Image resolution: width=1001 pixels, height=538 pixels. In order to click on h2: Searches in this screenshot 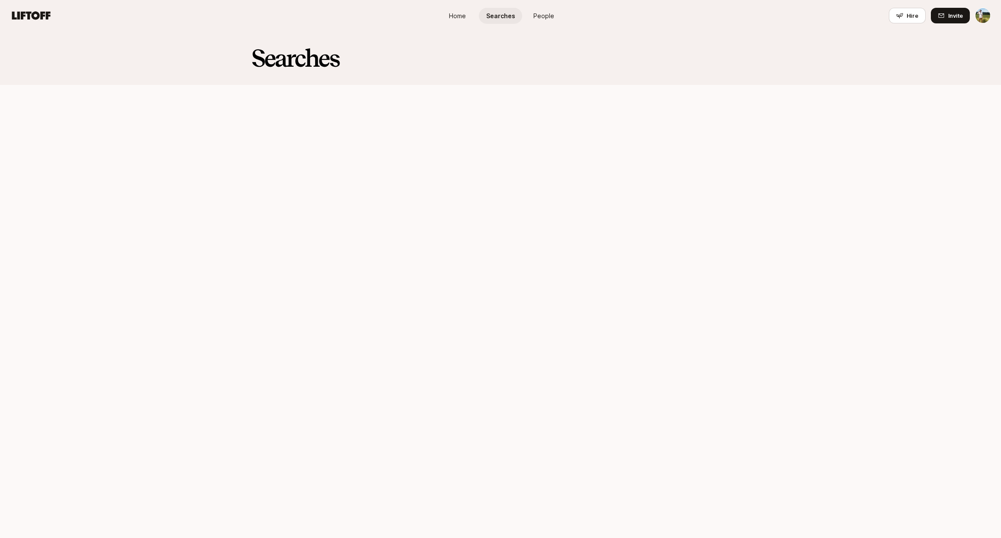, I will do `click(501, 58)`.